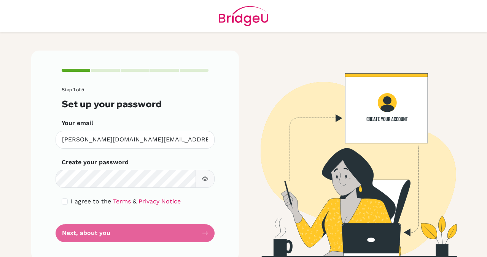 The image size is (487, 257). I want to click on label: Create your password, so click(95, 162).